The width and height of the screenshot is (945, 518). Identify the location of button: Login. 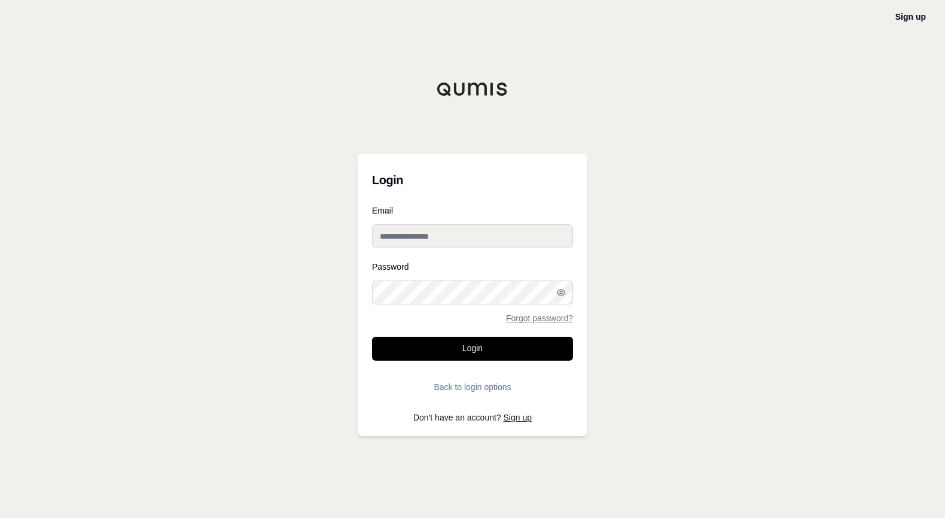
(473, 349).